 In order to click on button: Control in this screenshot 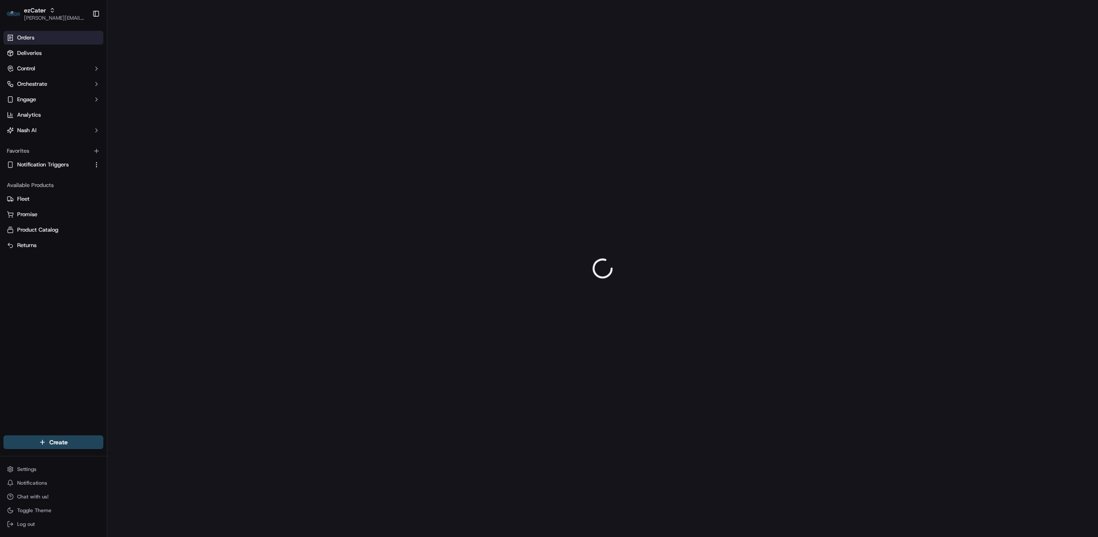, I will do `click(53, 69)`.